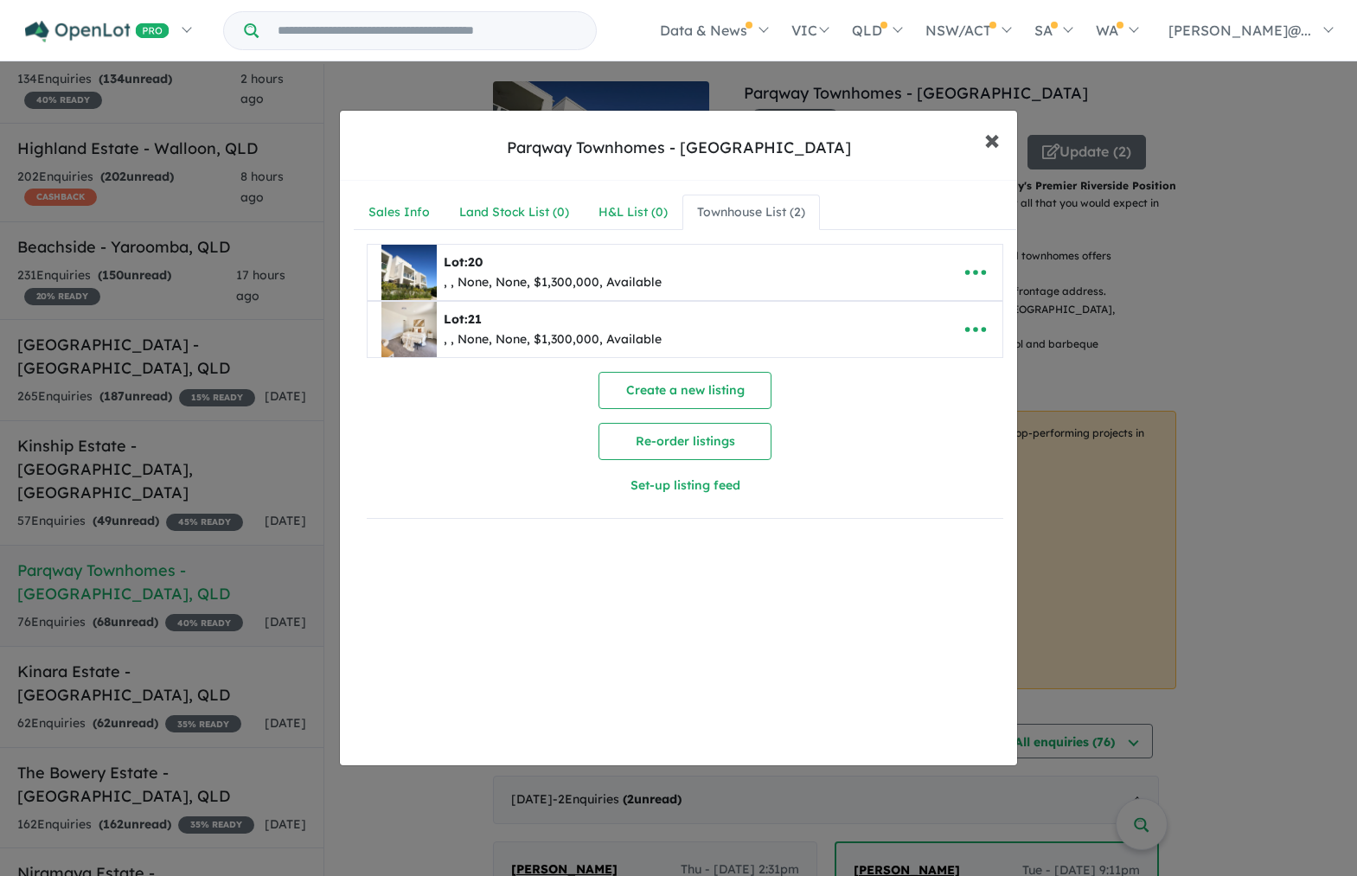  Describe the element at coordinates (427, 30) in the screenshot. I see `input: Try estate name, suburb, builder or developer` at that location.